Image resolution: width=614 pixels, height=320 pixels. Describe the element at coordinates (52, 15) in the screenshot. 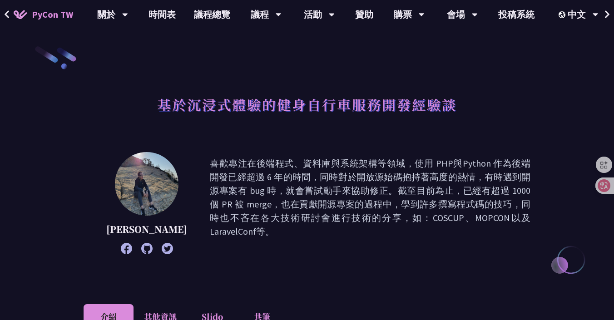

I see `span: PyCon TW` at that location.